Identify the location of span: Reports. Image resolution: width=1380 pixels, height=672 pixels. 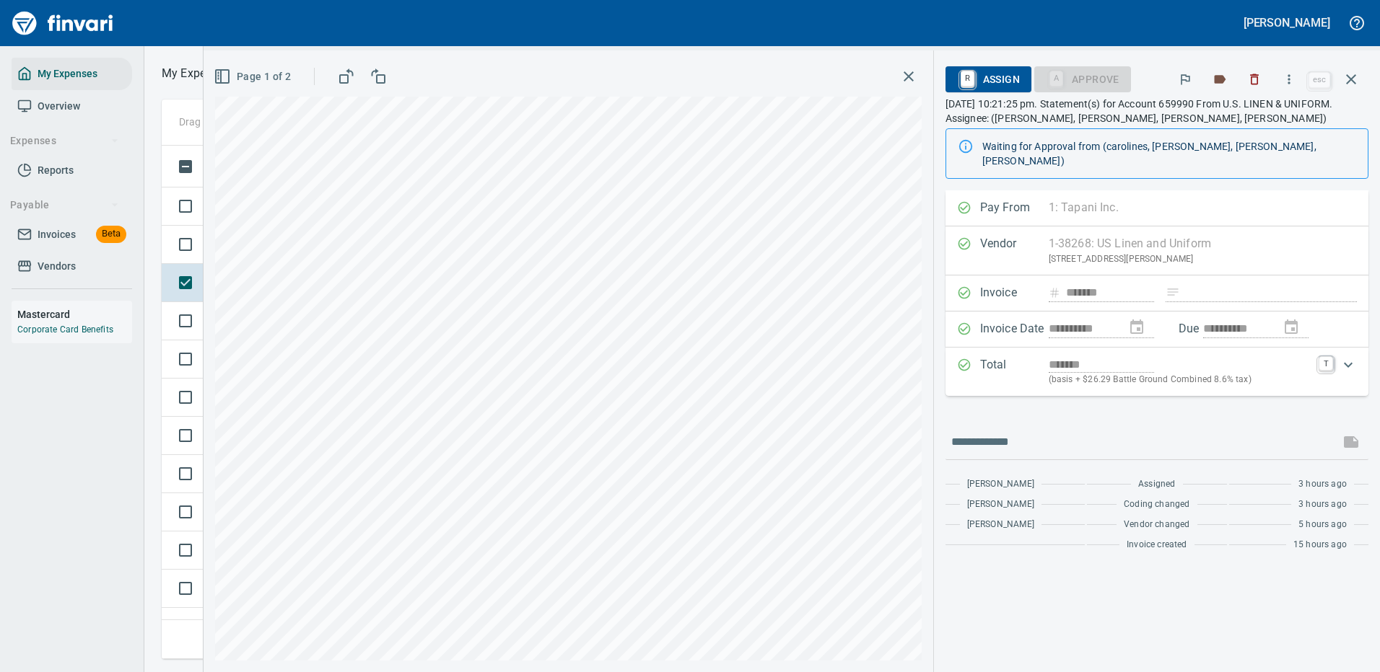
(56, 170).